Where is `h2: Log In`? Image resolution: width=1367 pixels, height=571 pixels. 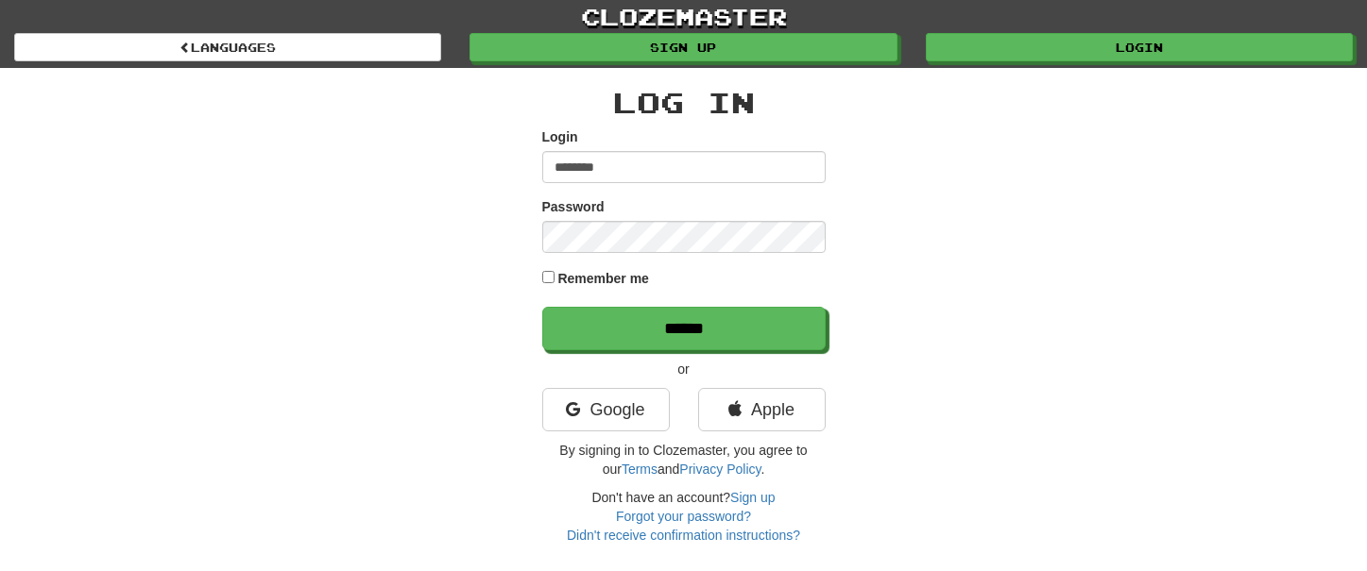
h2: Log In is located at coordinates (684, 102).